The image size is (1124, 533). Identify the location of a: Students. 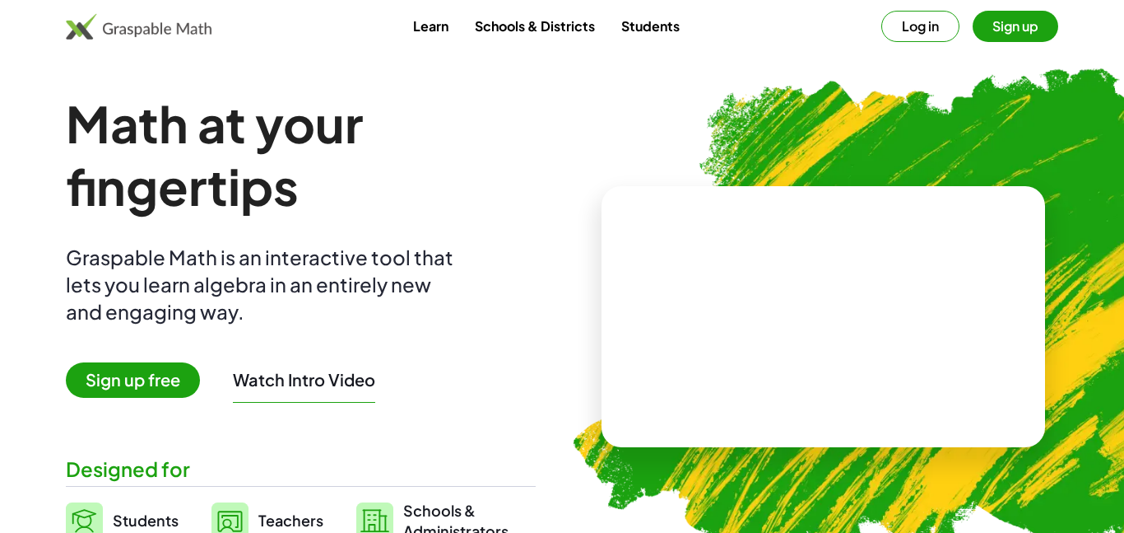
(650, 26).